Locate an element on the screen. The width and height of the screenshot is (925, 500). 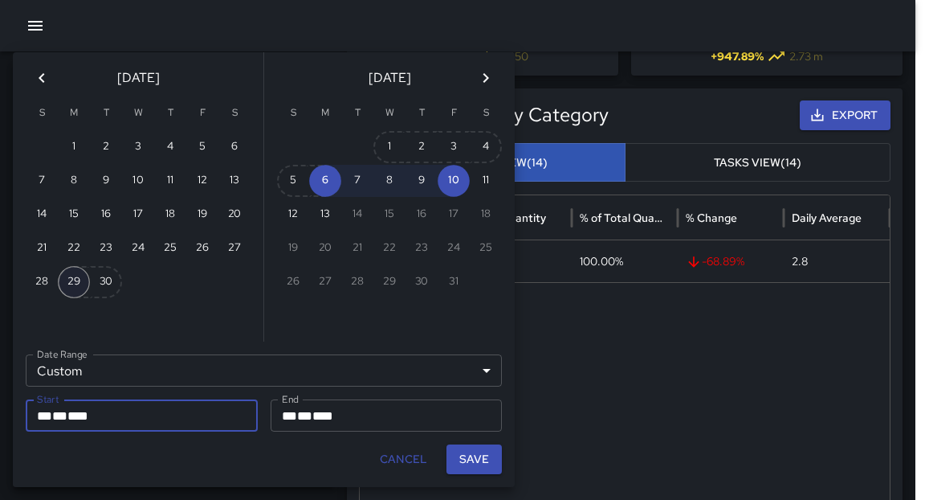
button: 25 is located at coordinates (170, 248).